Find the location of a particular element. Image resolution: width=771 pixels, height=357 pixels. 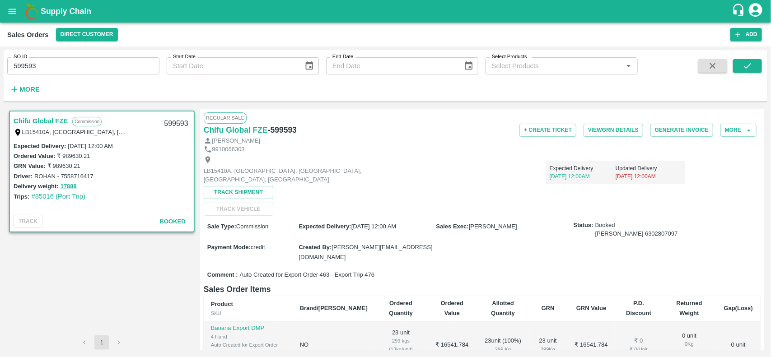

label: Comment : is located at coordinates (223, 275).